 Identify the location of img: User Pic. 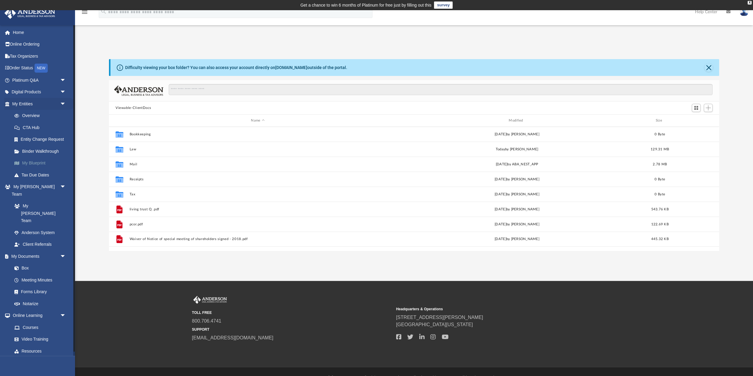
(744, 12).